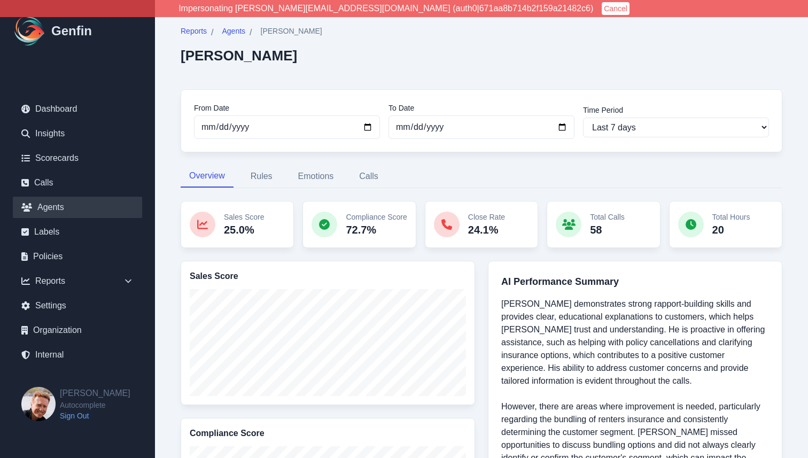  Describe the element at coordinates (676, 110) in the screenshot. I see `label: Time Period` at that location.